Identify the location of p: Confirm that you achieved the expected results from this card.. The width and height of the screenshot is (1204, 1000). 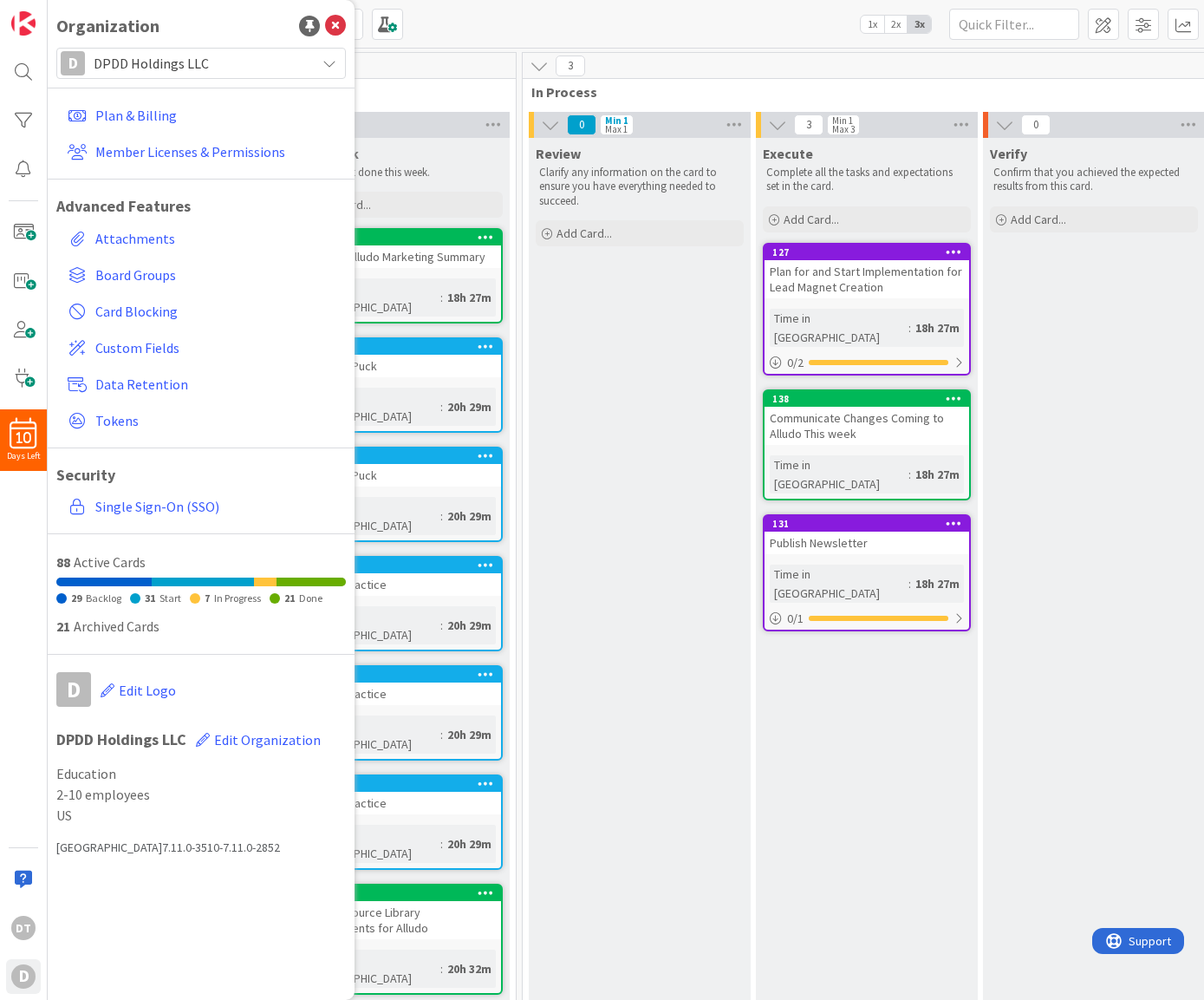
(1094, 179).